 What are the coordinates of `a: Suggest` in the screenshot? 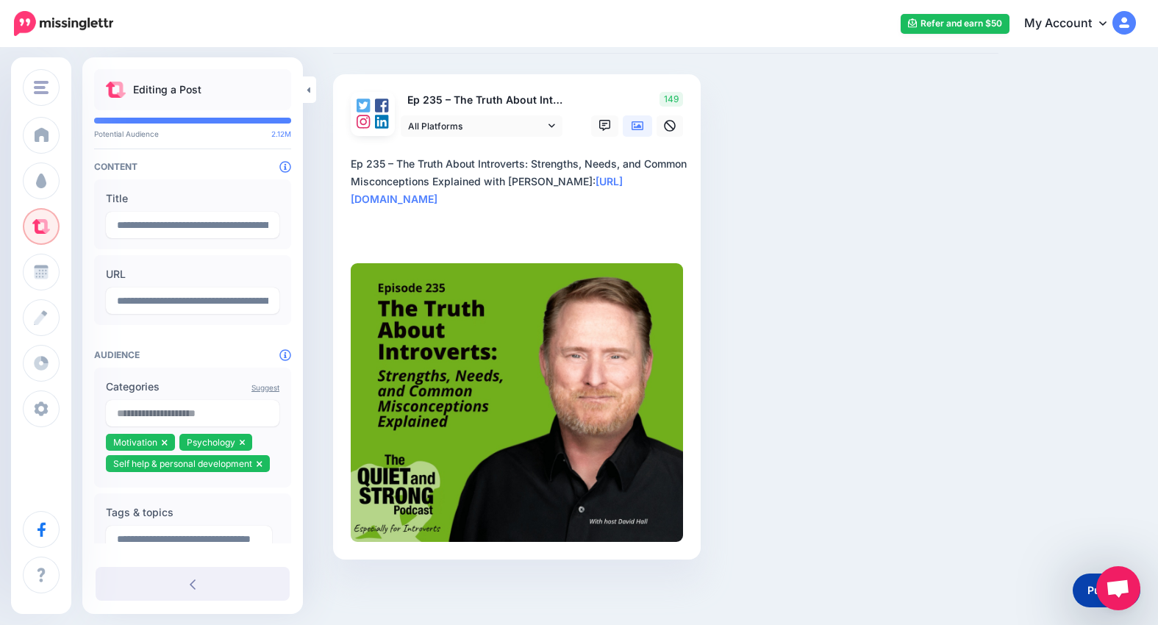 It's located at (265, 387).